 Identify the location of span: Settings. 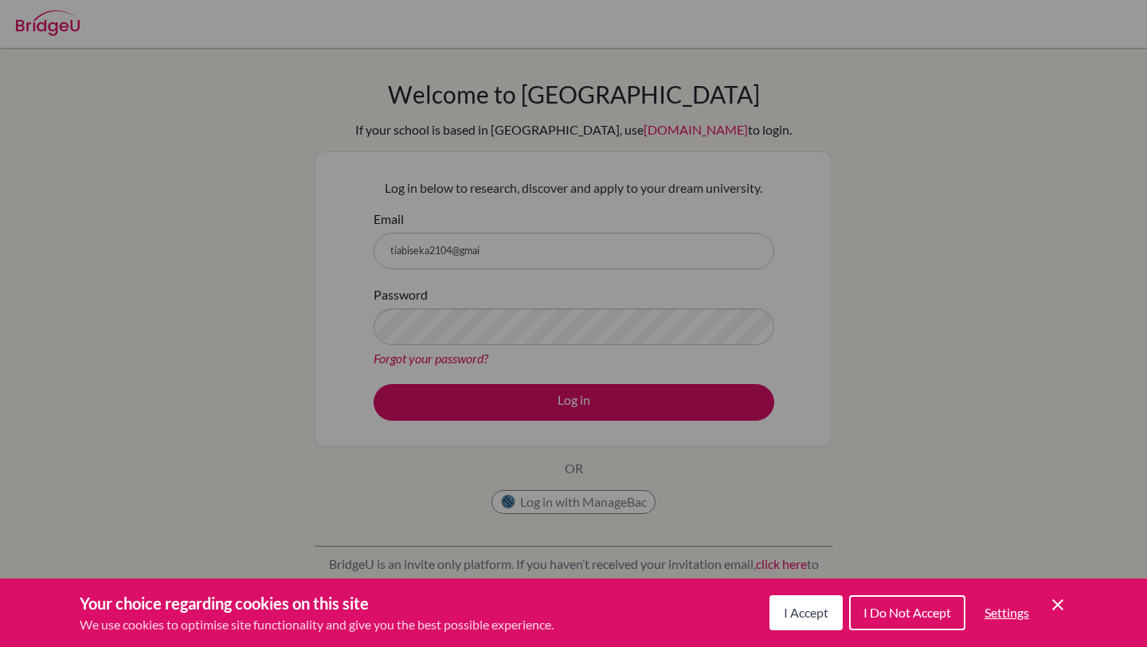
(1007, 612).